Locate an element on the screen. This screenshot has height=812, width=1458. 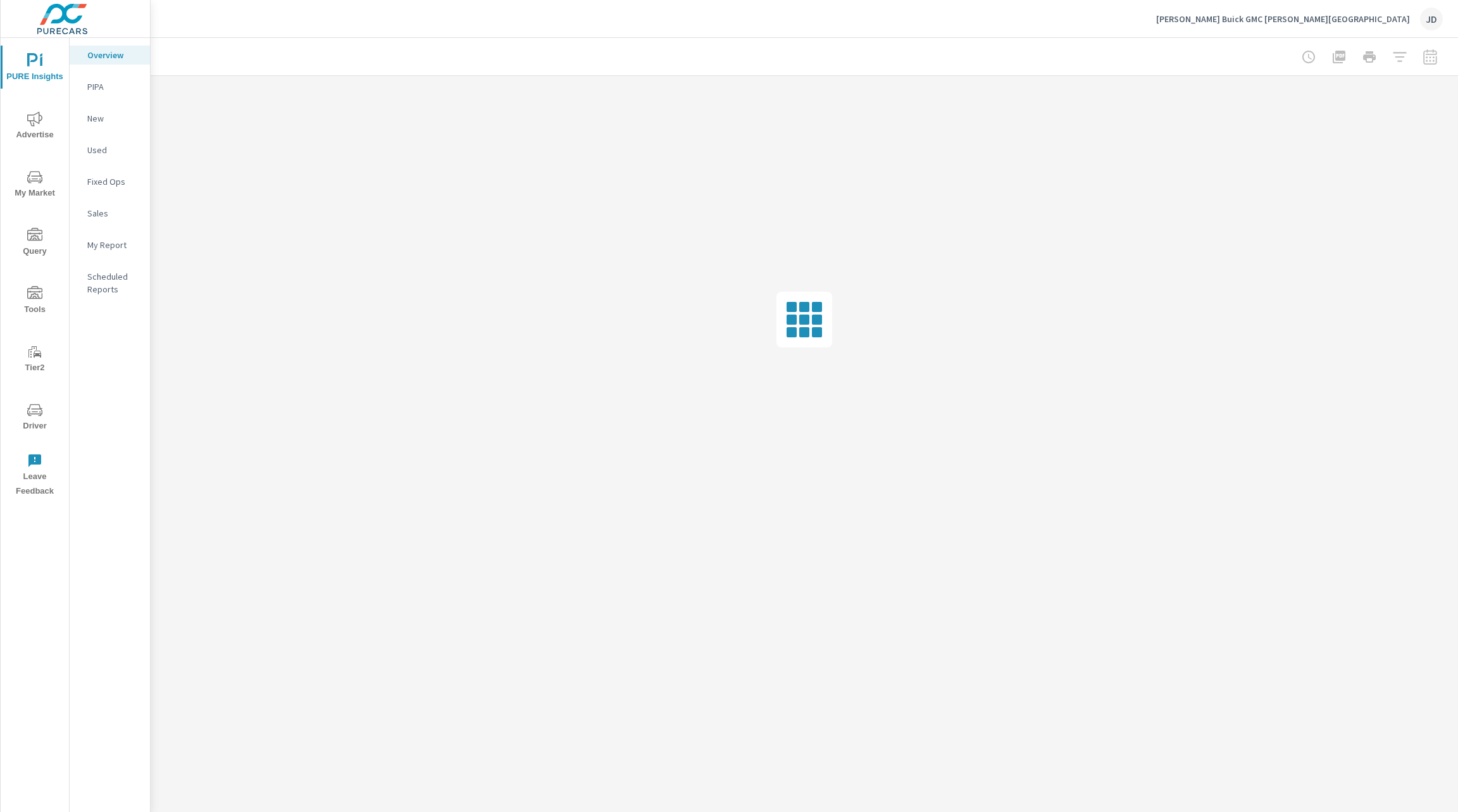
span: Driver is located at coordinates (35, 418).